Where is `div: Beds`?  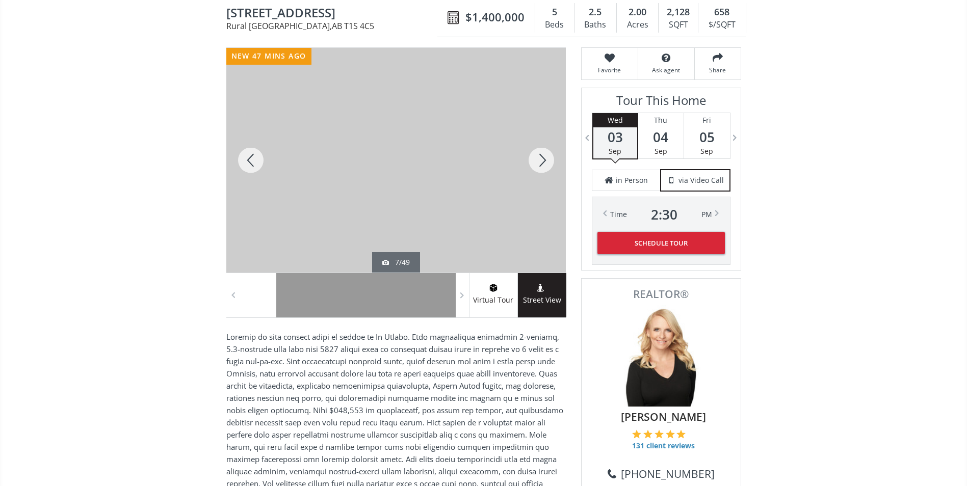
div: Beds is located at coordinates (555, 25).